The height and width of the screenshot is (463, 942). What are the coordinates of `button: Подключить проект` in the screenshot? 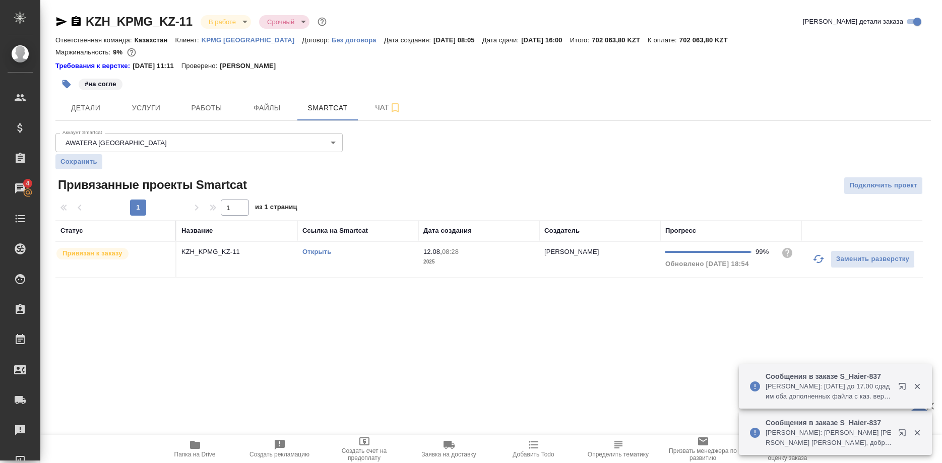 It's located at (883, 185).